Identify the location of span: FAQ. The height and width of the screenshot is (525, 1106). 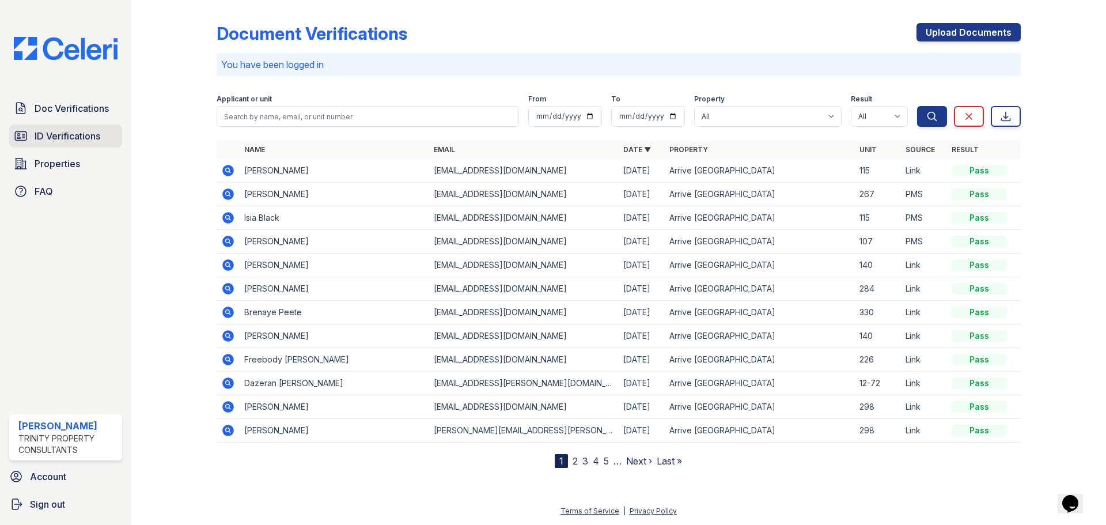
(44, 191).